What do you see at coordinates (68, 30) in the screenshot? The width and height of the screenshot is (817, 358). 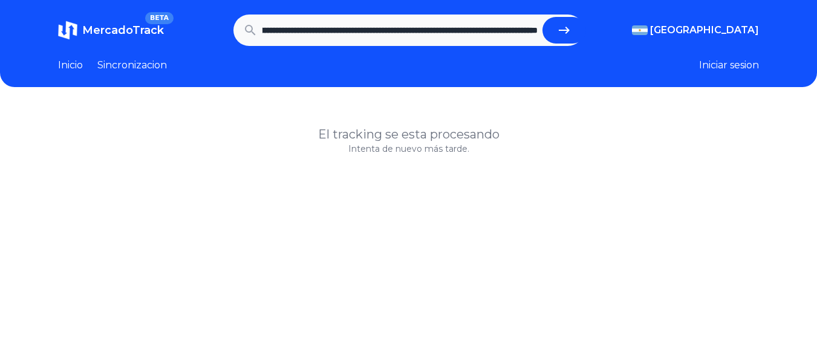 I see `img: MercadoTrack` at bounding box center [68, 30].